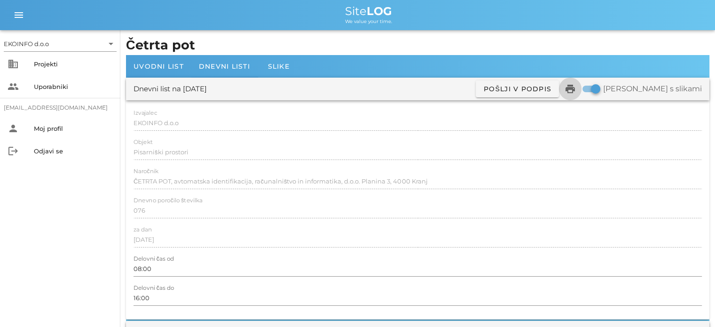 This screenshot has width=715, height=327. I want to click on b: LOG, so click(379, 11).